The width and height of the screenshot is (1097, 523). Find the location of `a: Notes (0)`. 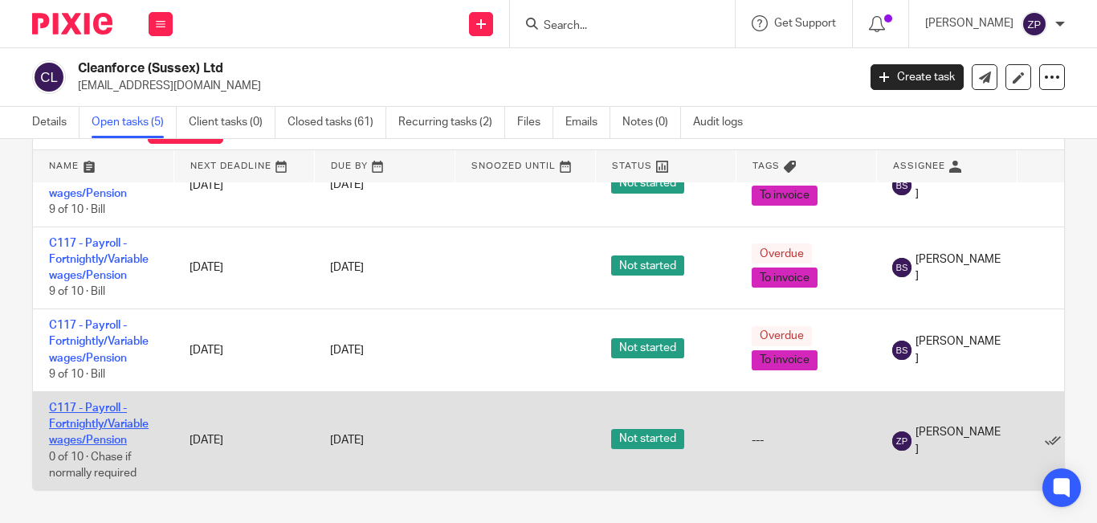

a: Notes (0) is located at coordinates (651, 122).